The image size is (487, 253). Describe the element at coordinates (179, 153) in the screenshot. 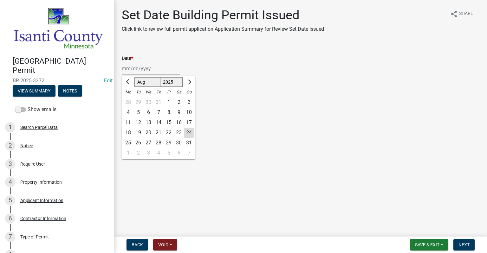

I see `div: Saturday, September 6, 2025` at that location.